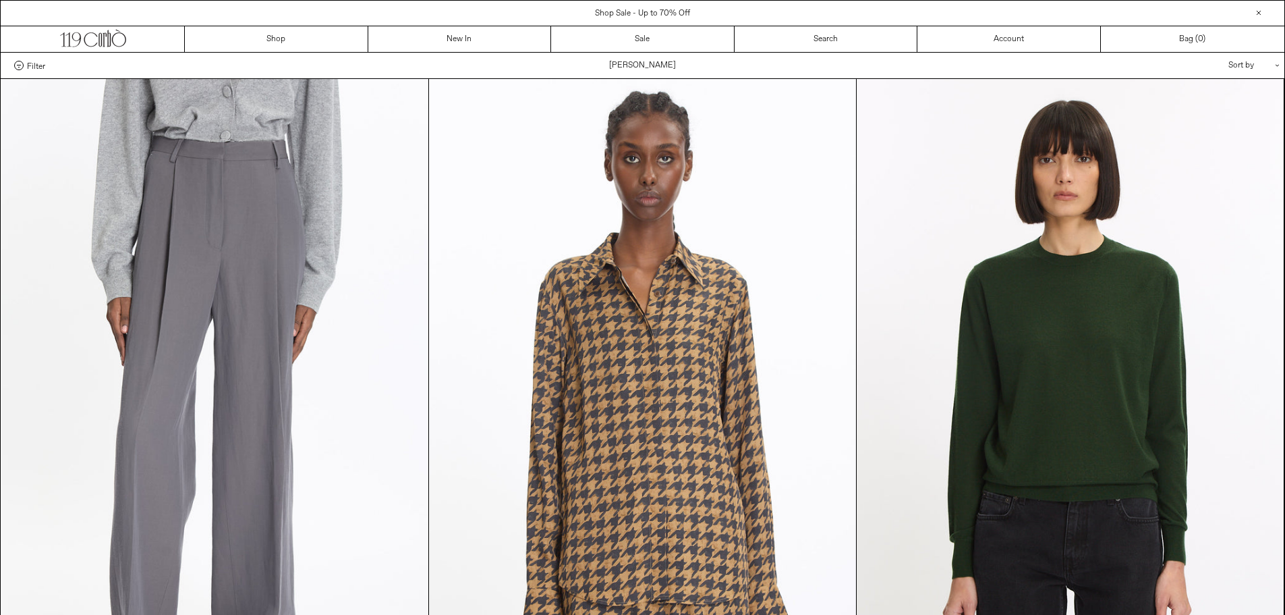  Describe the element at coordinates (1210, 65) in the screenshot. I see `div: Sort by` at that location.